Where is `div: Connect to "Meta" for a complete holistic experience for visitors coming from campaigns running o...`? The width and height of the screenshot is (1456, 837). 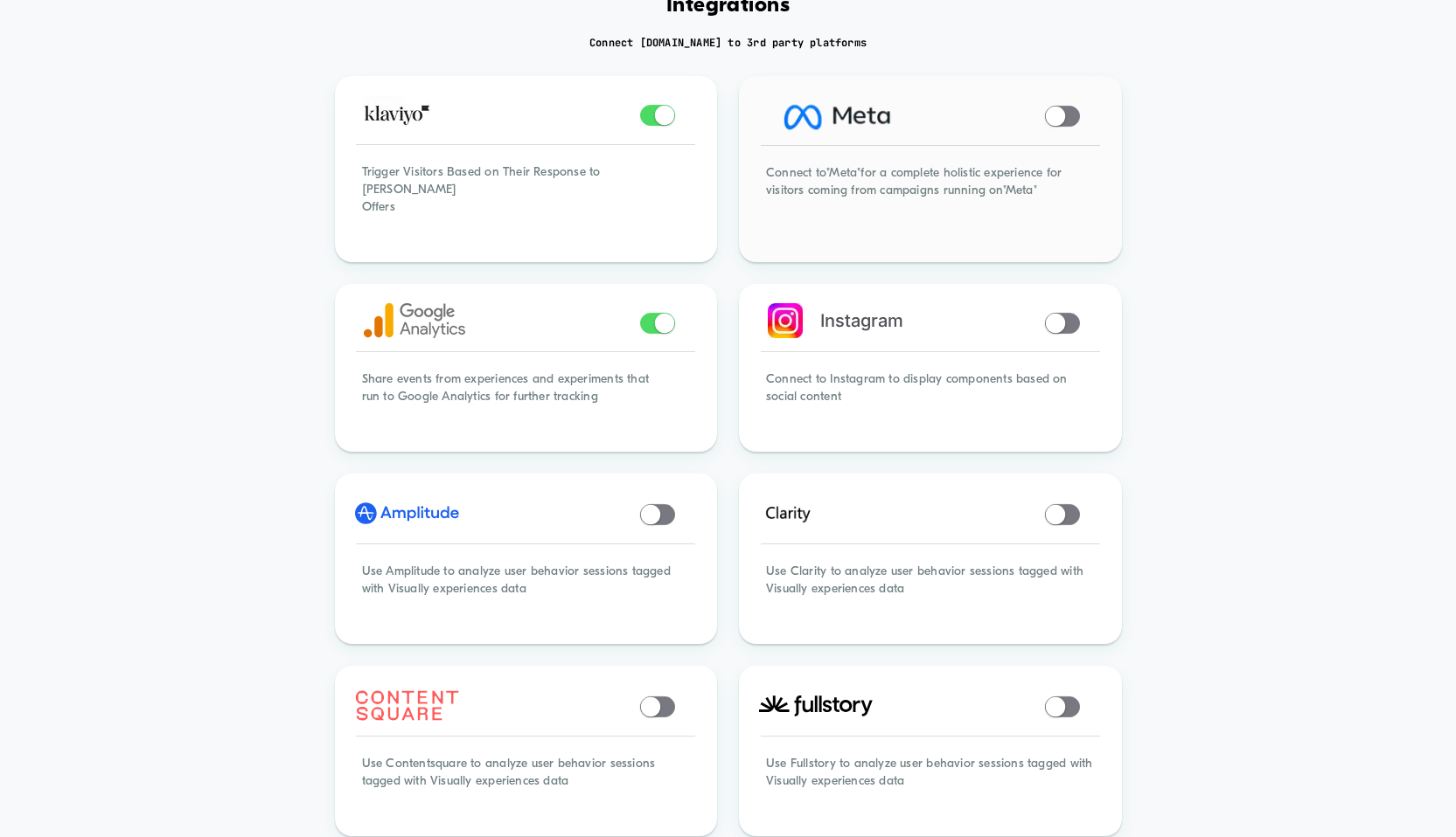 div: Connect to "Meta" for a complete holistic experience for visitors coming from campaigns running o... is located at coordinates (930, 199).